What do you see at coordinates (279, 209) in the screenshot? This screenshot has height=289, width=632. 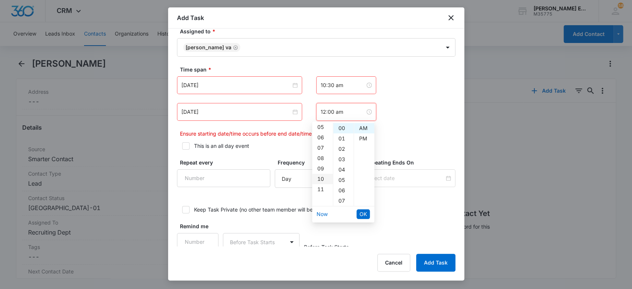 I see `div: Keep Task Private (no other team member will be able to see this task)` at bounding box center [279, 209].